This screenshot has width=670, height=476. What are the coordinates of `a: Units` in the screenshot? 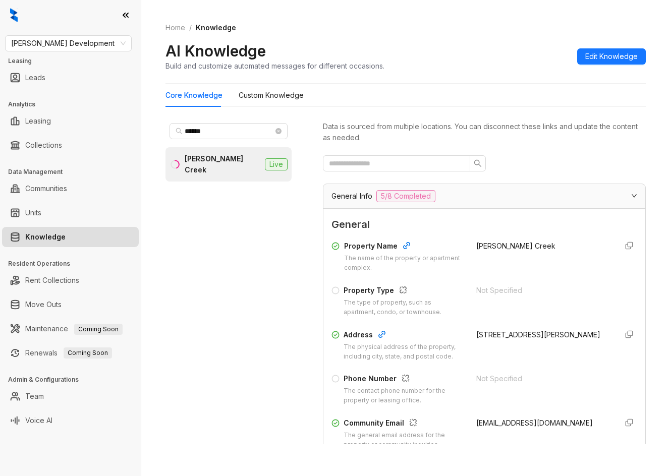 It's located at (33, 213).